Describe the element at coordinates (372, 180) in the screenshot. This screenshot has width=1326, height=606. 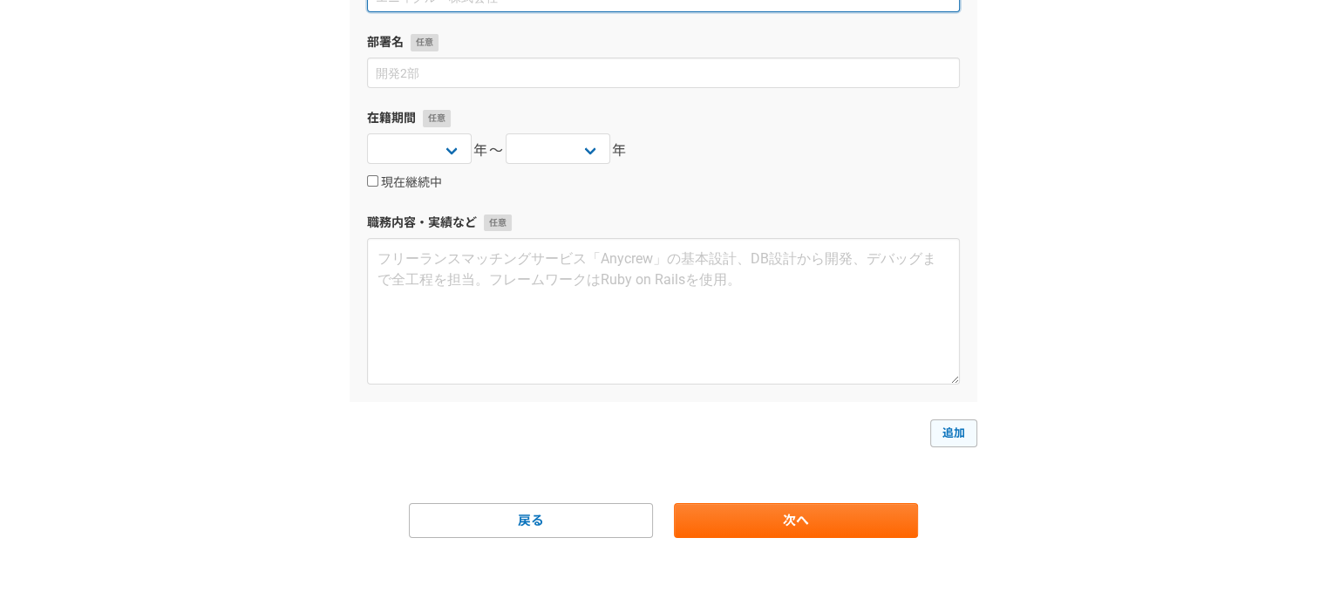
I see `input: 現在継続中` at that location.